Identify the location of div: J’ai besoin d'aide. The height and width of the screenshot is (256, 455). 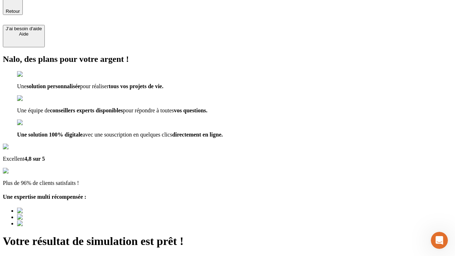
(24, 28).